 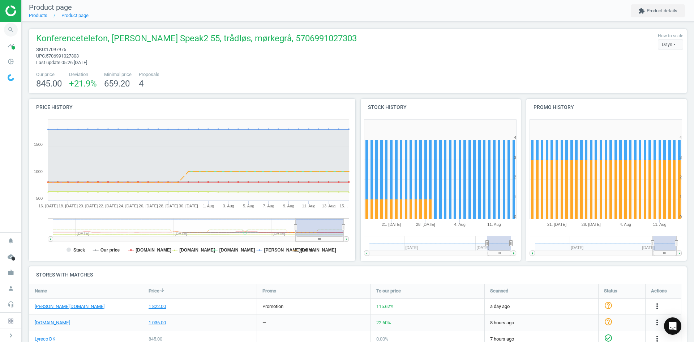 I want to click on span: Our price, so click(x=49, y=74).